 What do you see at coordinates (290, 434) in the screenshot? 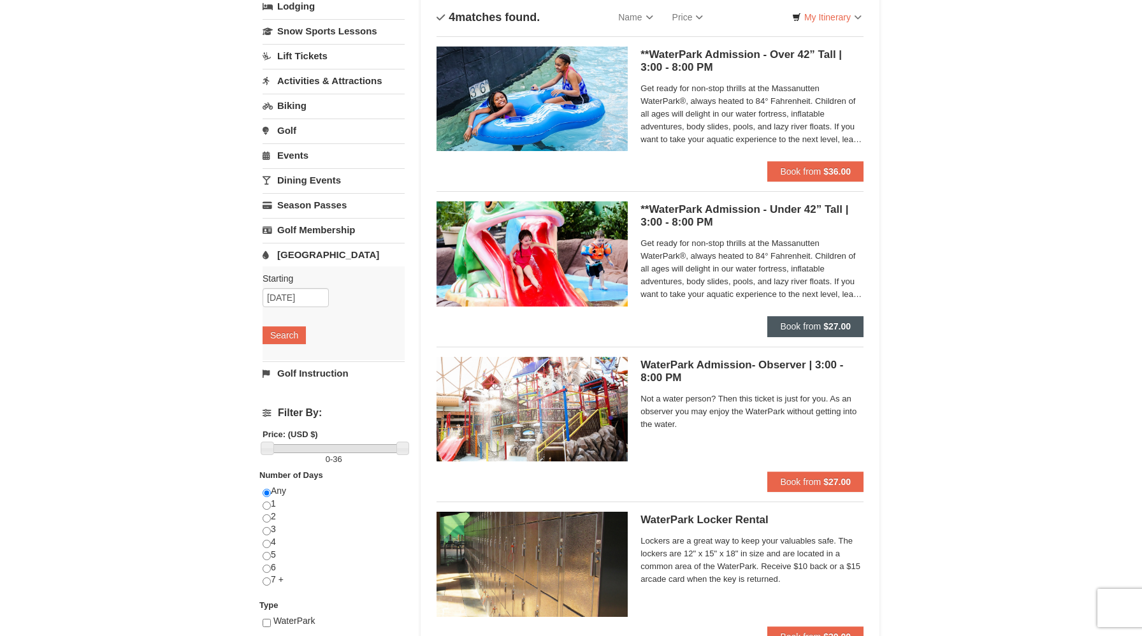
I see `strong: Price: (USD $)` at bounding box center [290, 434].